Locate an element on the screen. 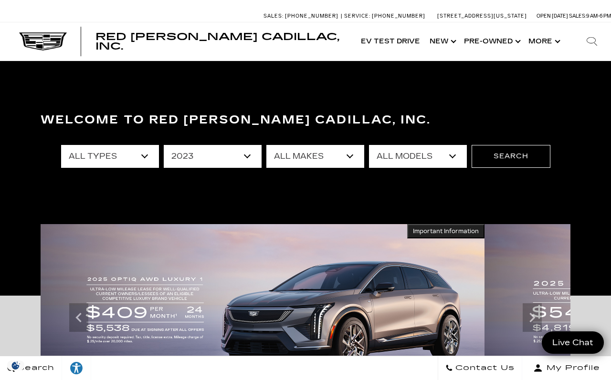  span: Contact Us is located at coordinates (483, 368).